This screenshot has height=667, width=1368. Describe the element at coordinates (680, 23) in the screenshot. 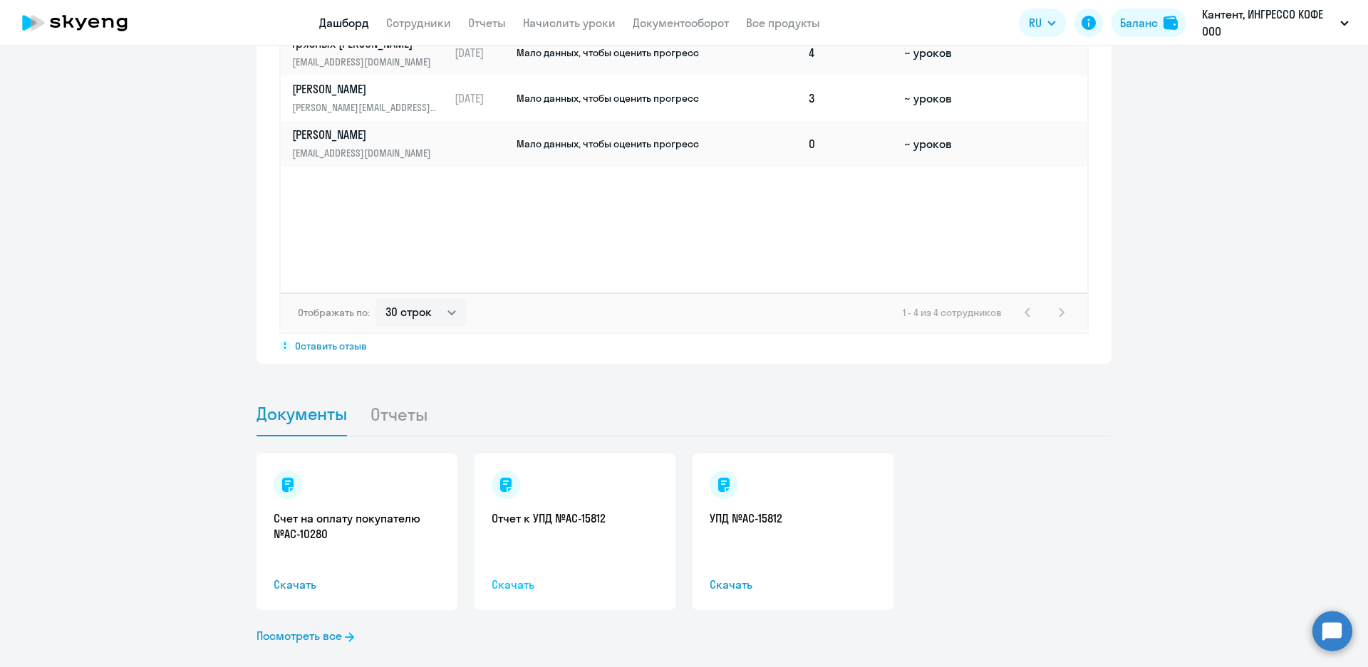

I see `a: Документооборот` at that location.